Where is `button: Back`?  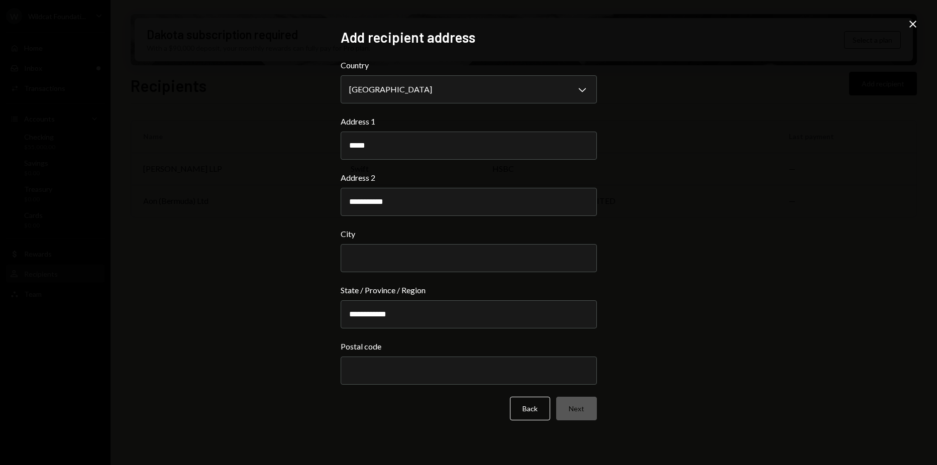 button: Back is located at coordinates (530, 408).